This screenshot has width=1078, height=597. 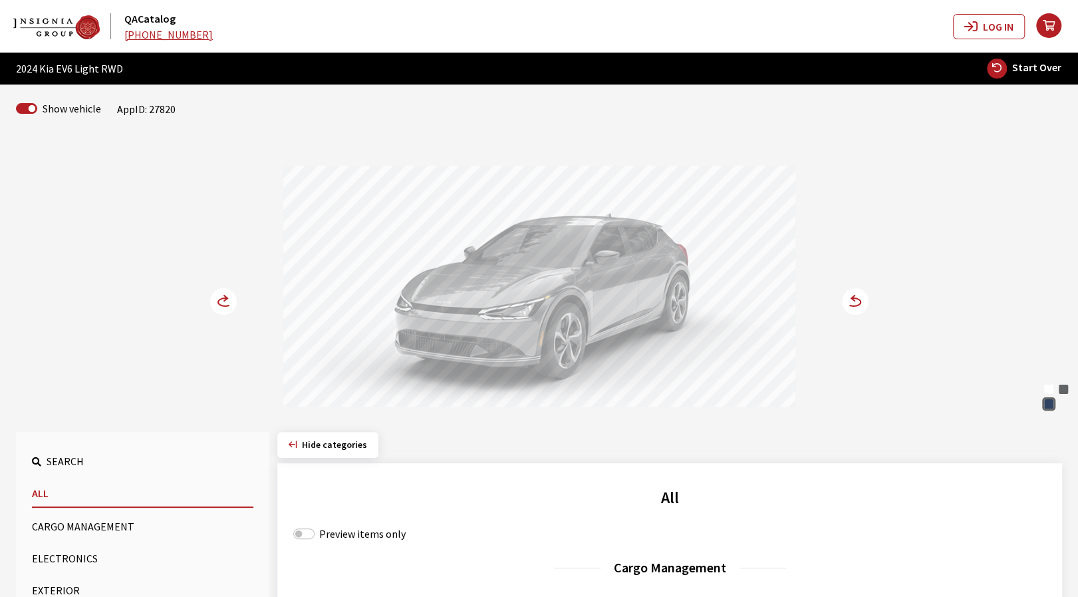 I want to click on a: QACatalog, so click(x=150, y=19).